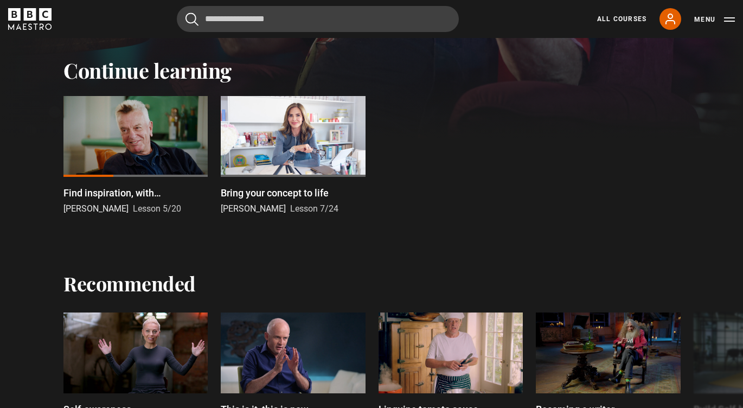  What do you see at coordinates (157, 208) in the screenshot?
I see `span: Lesson 5/20` at bounding box center [157, 208].